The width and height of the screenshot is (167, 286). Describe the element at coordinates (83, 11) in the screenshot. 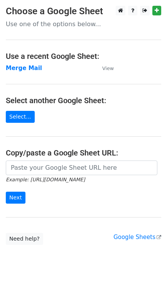

I see `h3: Choose a Google Sheet` at that location.